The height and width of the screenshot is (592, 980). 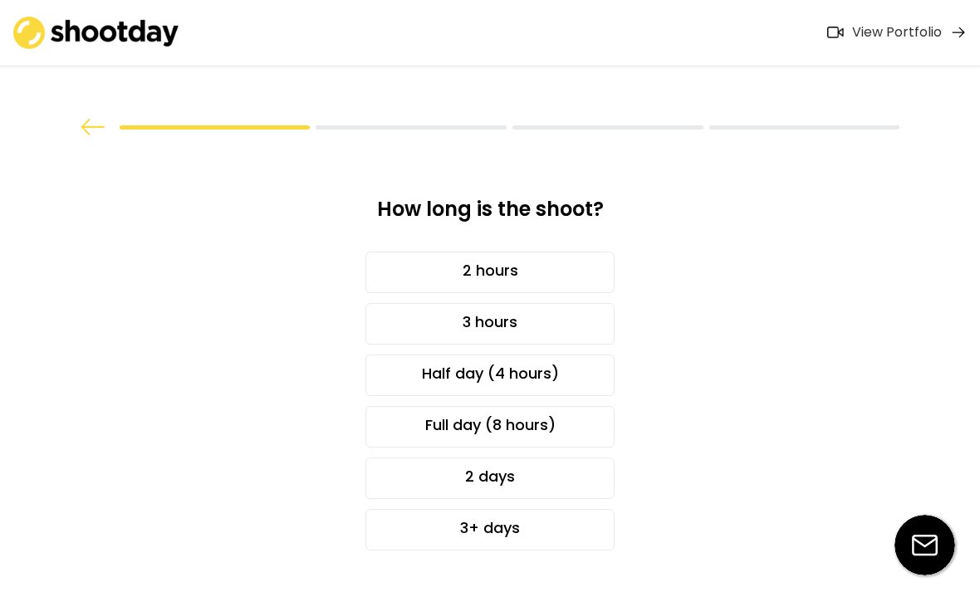 I want to click on div: How long is the shoot?, so click(x=490, y=215).